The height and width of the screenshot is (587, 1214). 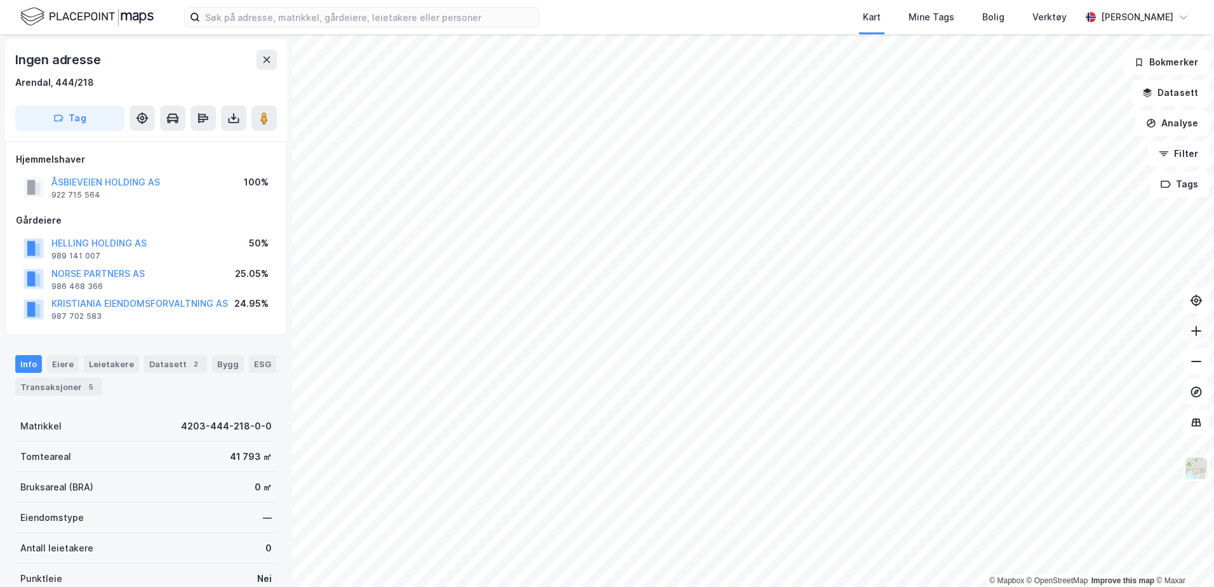 I want to click on div: 0, so click(x=269, y=548).